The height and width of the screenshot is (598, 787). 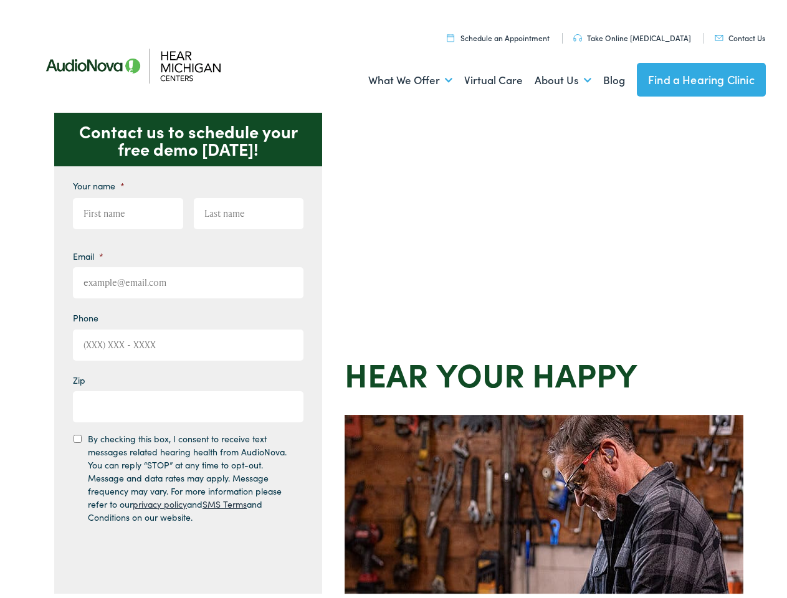 I want to click on strong: your Happy, so click(x=536, y=369).